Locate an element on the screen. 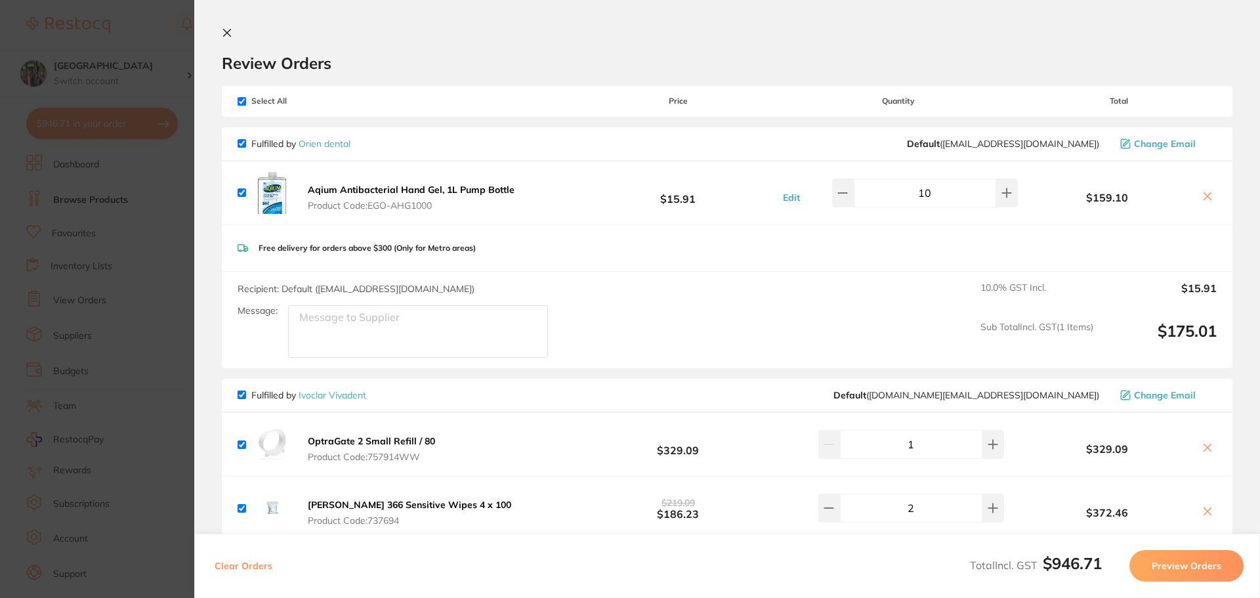 The height and width of the screenshot is (598, 1260). button: OptraGate 2 Small Refill / 80 Product Code:757914WW is located at coordinates (371, 449).